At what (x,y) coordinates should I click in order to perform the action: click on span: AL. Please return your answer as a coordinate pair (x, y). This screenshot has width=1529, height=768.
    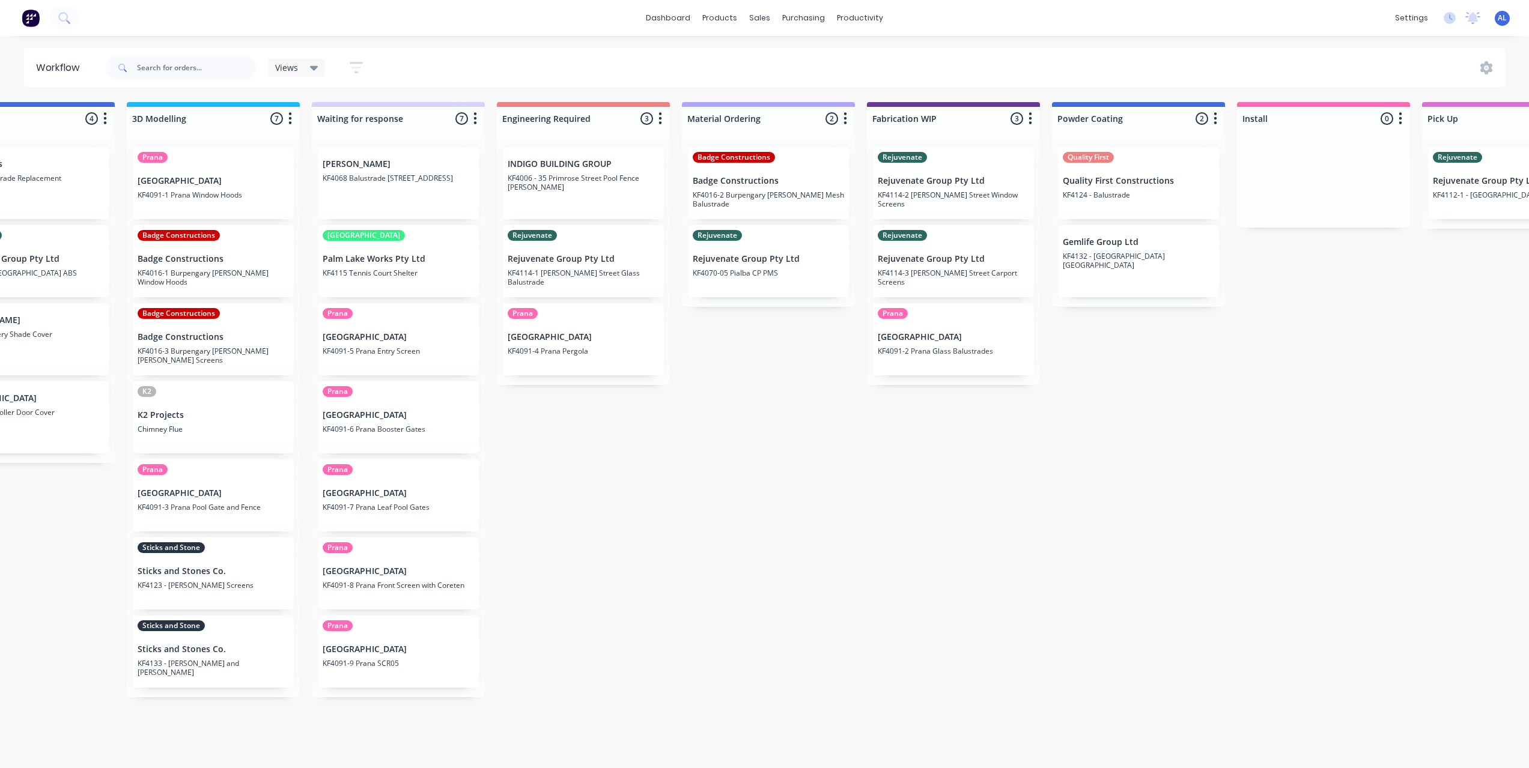
    Looking at the image, I should click on (1502, 18).